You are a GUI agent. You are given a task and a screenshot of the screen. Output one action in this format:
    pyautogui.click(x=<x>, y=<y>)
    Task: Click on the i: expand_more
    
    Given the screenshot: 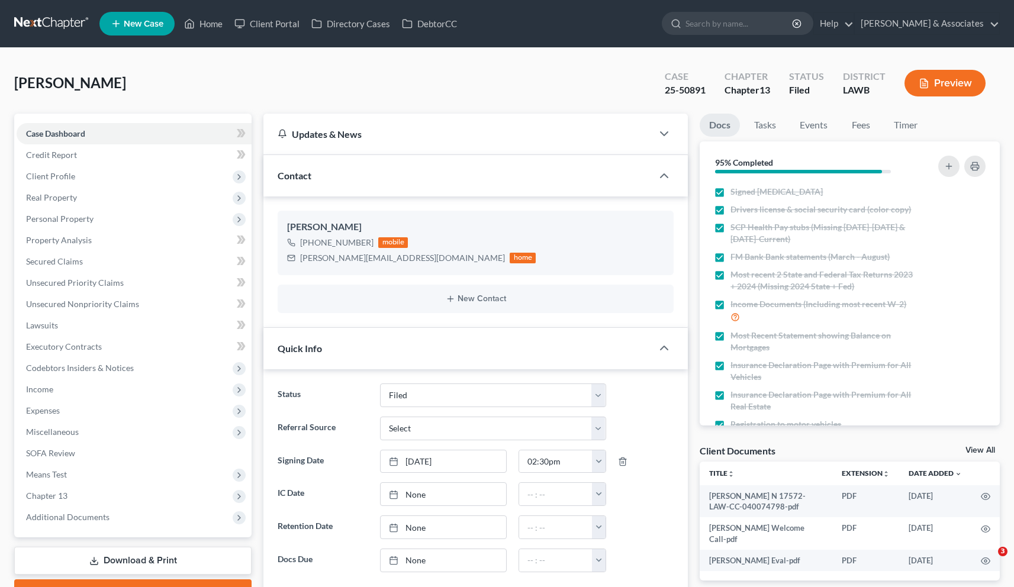 What is the action you would take?
    pyautogui.click(x=958, y=474)
    